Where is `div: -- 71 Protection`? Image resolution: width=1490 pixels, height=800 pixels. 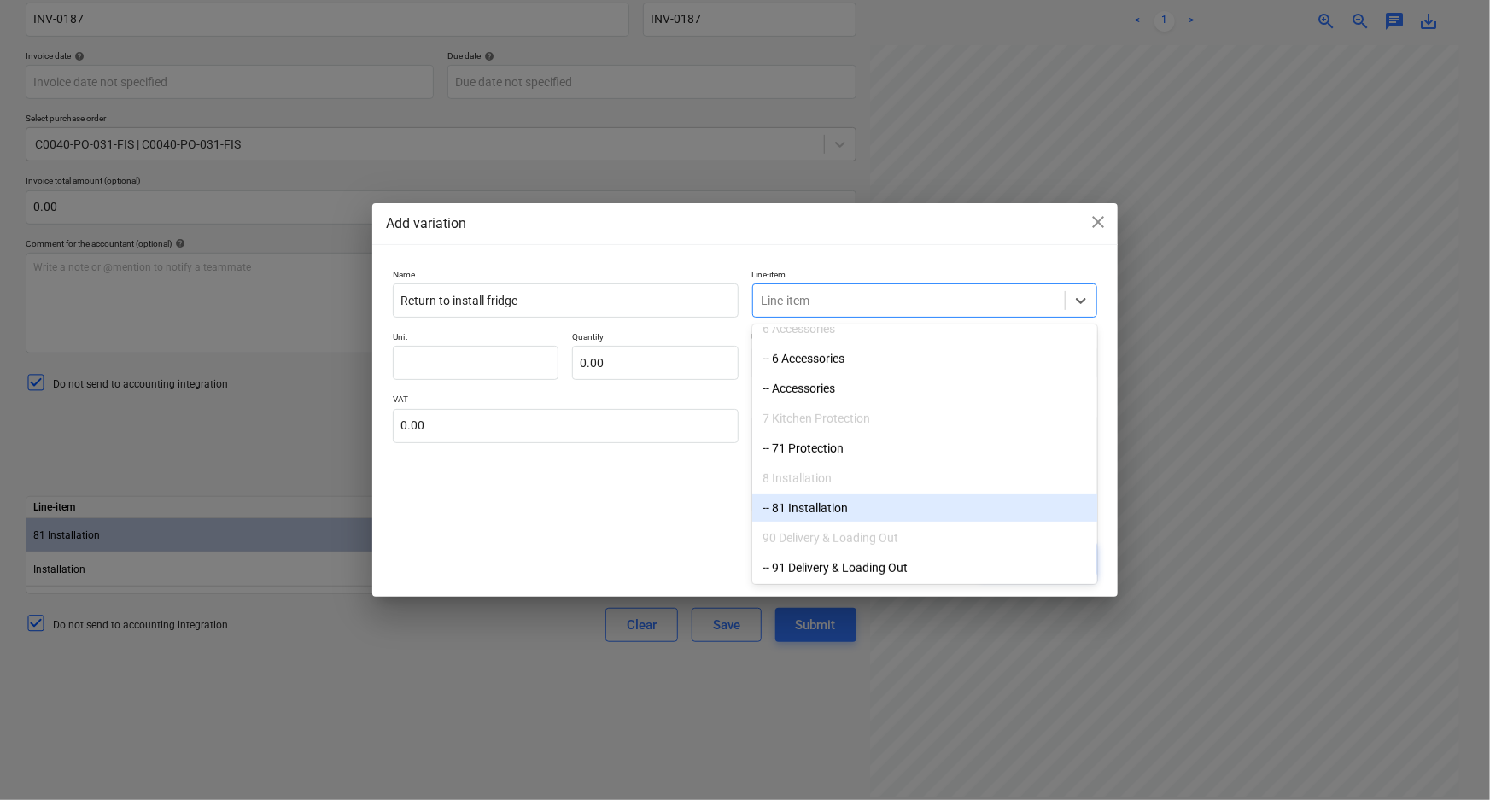
div: -- 71 Protection is located at coordinates (925, 448).